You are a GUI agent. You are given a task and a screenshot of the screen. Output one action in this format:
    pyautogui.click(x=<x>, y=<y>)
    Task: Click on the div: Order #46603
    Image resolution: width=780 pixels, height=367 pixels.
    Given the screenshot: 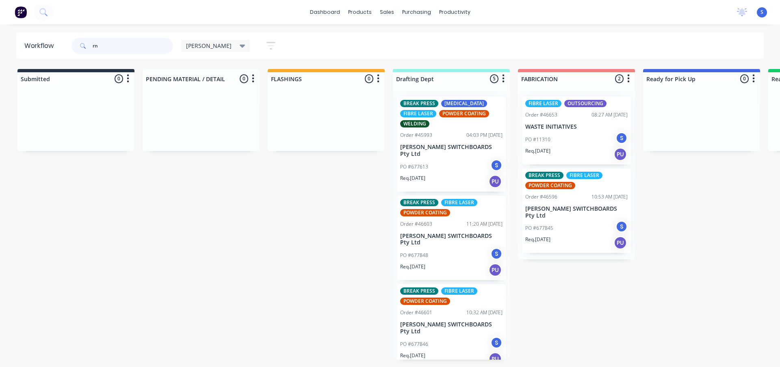 What is the action you would take?
    pyautogui.click(x=416, y=224)
    